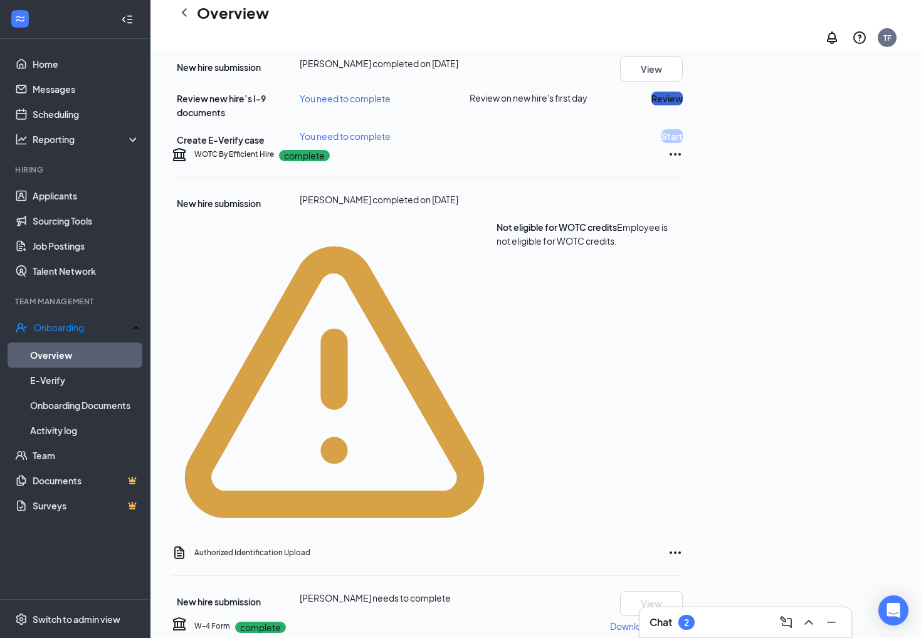  What do you see at coordinates (787, 622) in the screenshot?
I see `svg: ComposeMessage` at bounding box center [787, 622].